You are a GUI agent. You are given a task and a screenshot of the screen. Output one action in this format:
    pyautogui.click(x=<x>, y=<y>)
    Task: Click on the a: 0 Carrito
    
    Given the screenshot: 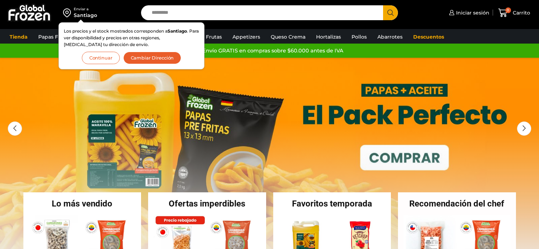 What is the action you would take?
    pyautogui.click(x=515, y=13)
    